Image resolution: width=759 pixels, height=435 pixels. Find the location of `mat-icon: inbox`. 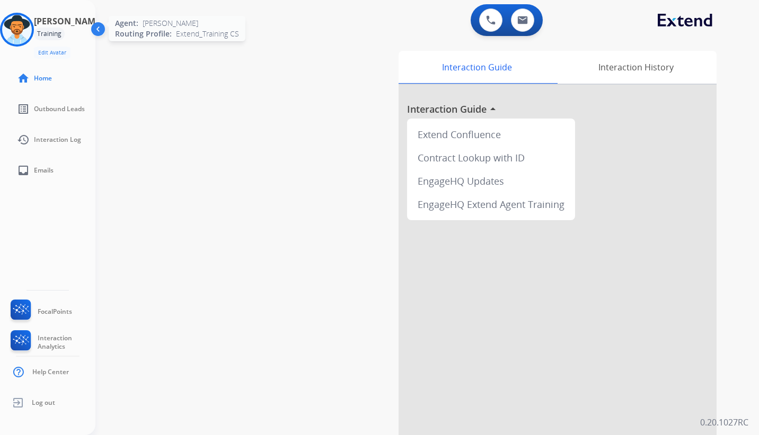

mat-icon: inbox is located at coordinates (23, 171).